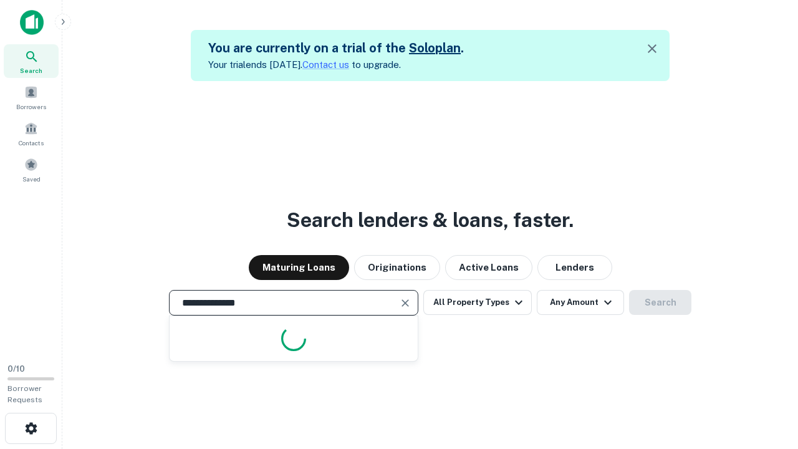  Describe the element at coordinates (31, 61) in the screenshot. I see `div: Search` at that location.